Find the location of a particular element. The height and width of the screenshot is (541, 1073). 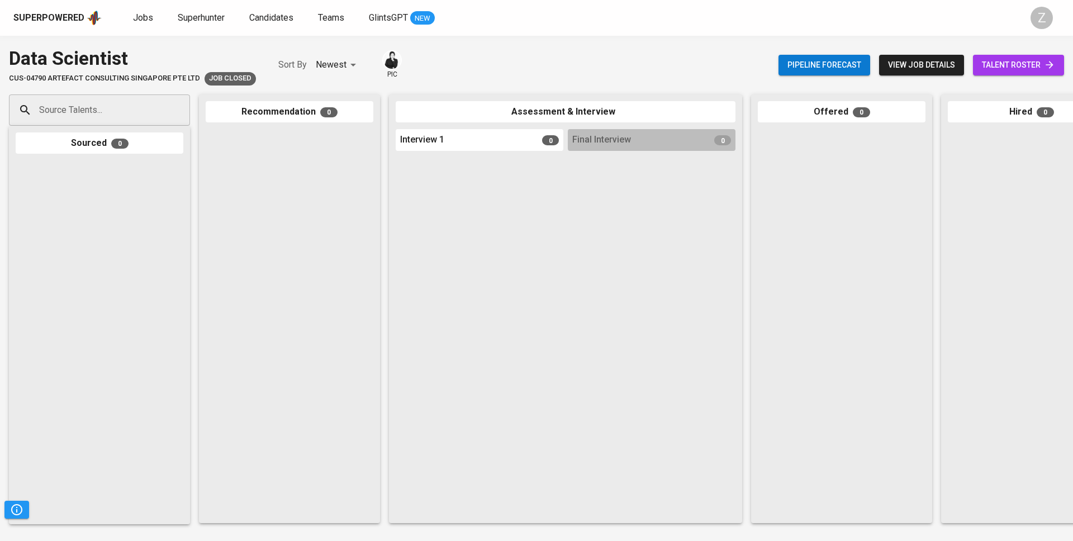

span: Jobs is located at coordinates (143, 17).